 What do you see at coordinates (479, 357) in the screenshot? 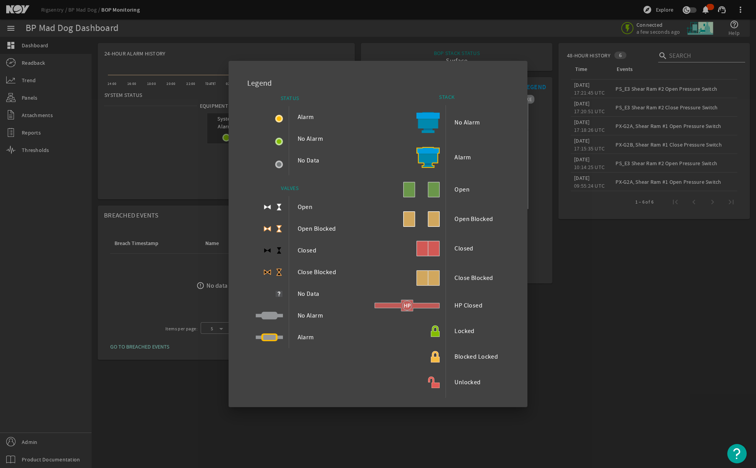
I see `div: Blocked Locked` at bounding box center [479, 357].